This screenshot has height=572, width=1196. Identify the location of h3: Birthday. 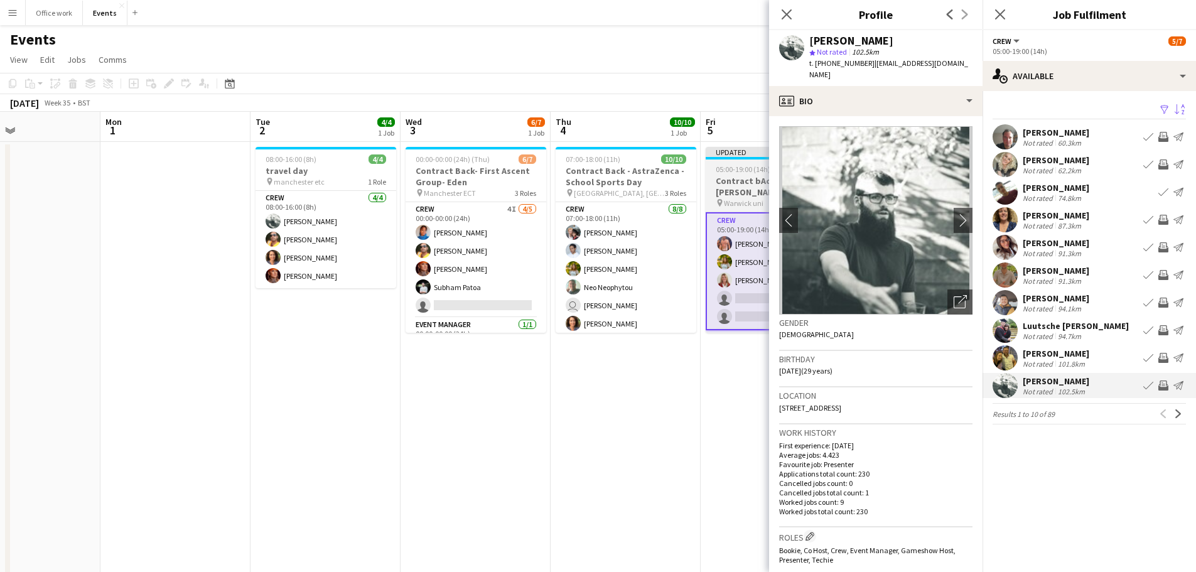
(876, 359).